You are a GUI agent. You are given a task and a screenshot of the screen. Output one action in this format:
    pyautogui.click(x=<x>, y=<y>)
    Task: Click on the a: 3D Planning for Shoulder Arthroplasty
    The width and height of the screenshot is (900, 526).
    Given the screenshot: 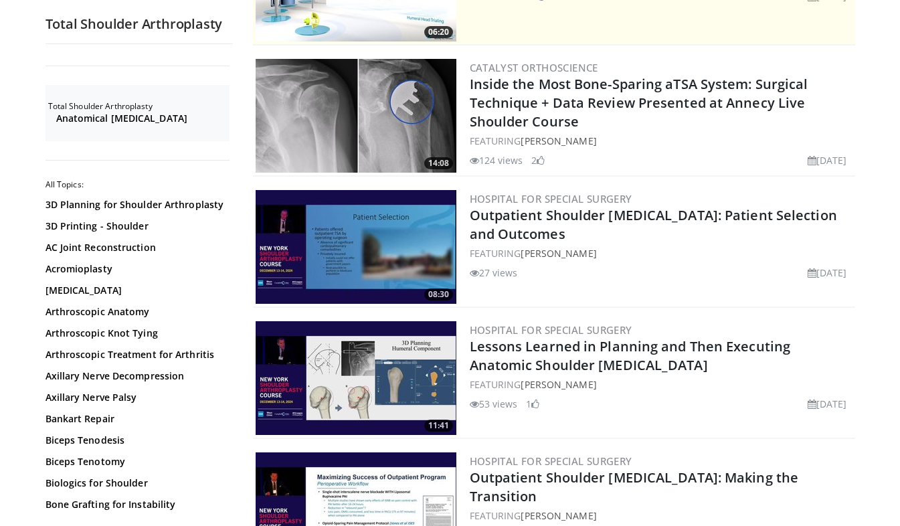 What is the action you would take?
    pyautogui.click(x=136, y=205)
    